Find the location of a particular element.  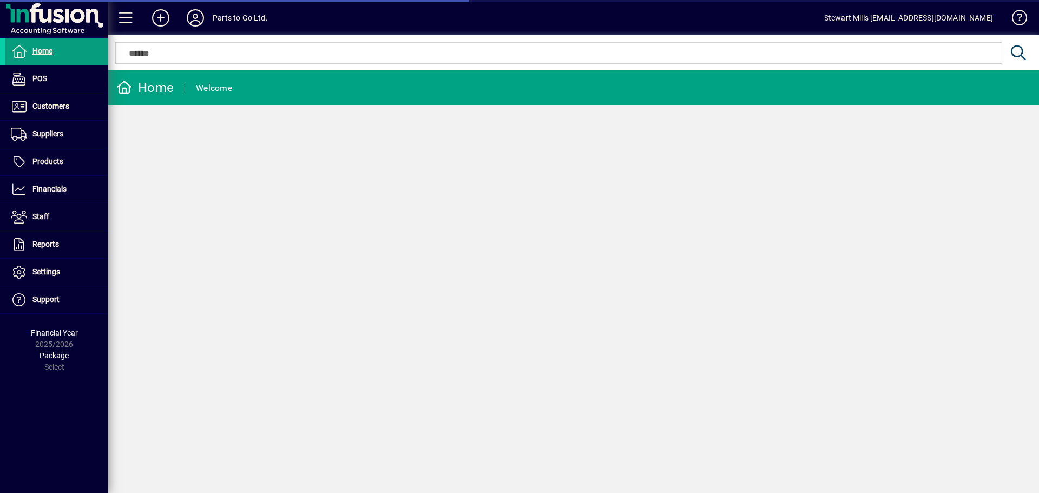

span: Reports is located at coordinates (45, 244).